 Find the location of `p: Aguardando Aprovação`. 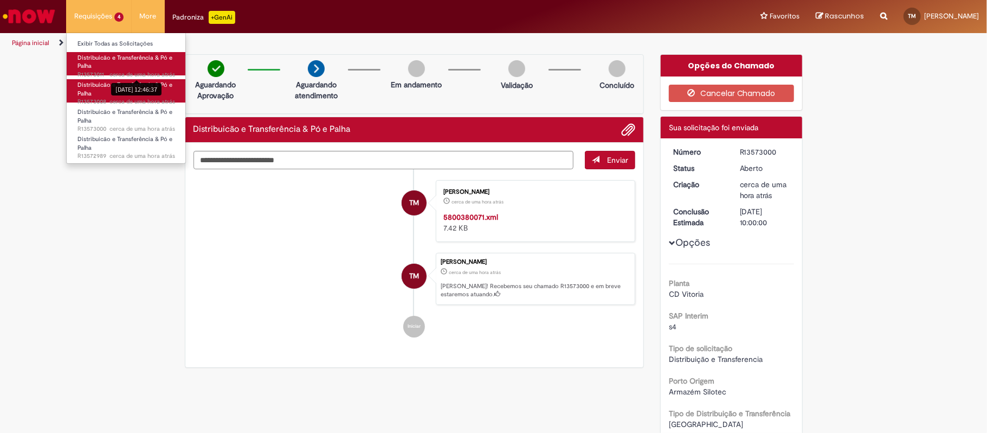

p: Aguardando Aprovação is located at coordinates (216, 90).